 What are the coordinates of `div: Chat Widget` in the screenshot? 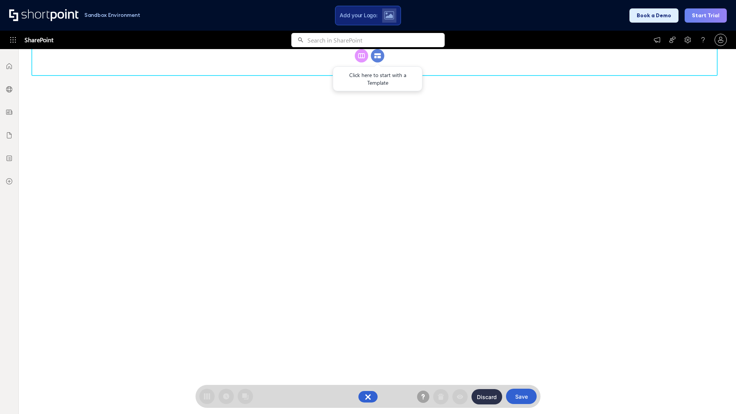 It's located at (717, 396).